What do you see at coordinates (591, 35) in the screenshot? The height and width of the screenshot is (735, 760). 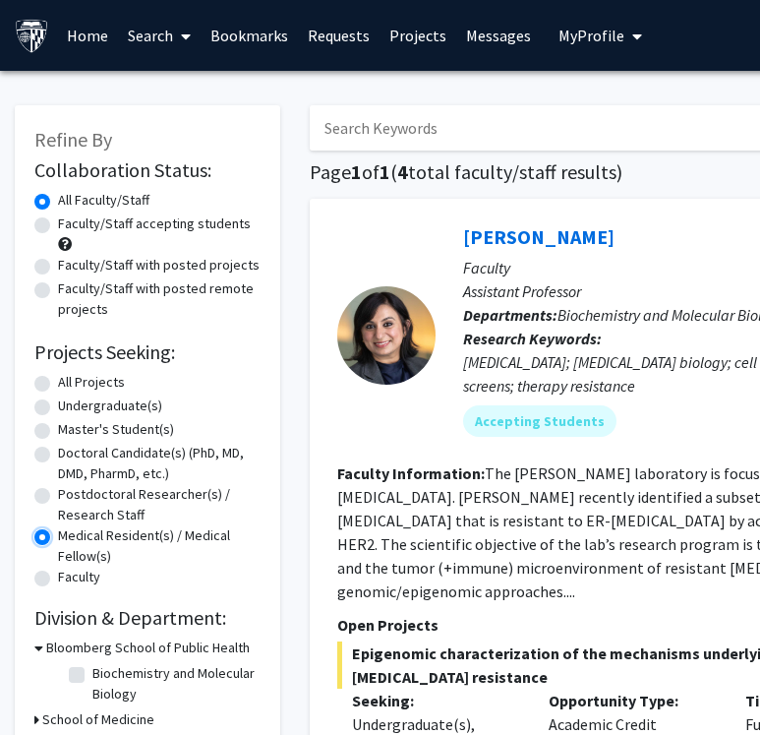 I see `span: My Profile` at bounding box center [591, 35].